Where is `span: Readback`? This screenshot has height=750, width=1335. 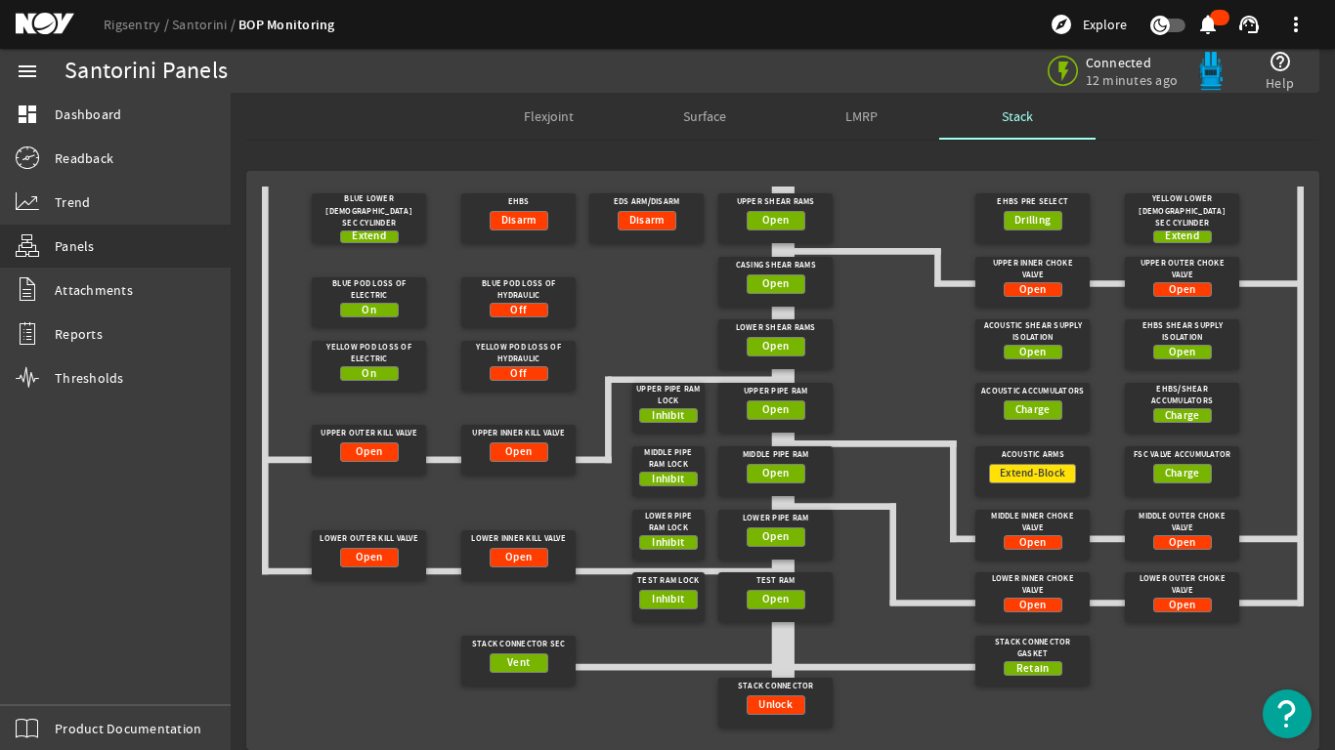 span: Readback is located at coordinates (84, 158).